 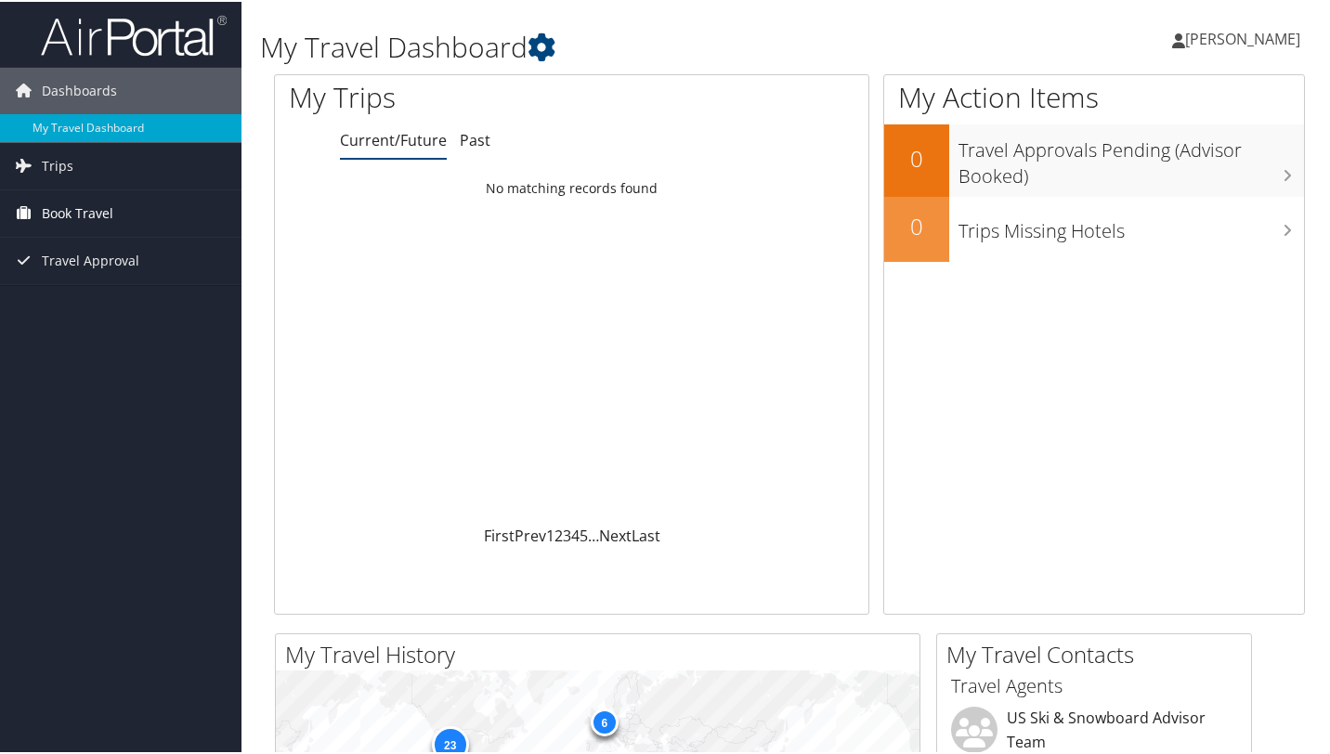 What do you see at coordinates (1131, 225) in the screenshot?
I see `h3: Trips Missing Hotels` at bounding box center [1131, 225].